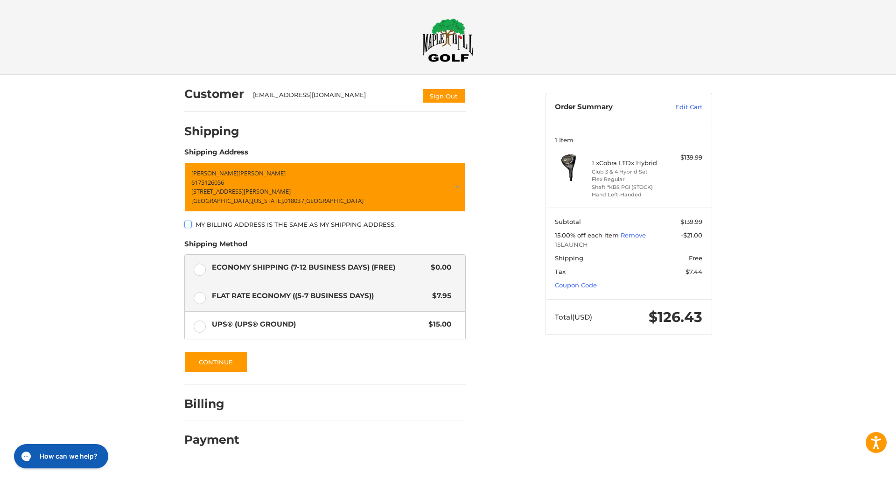 The width and height of the screenshot is (896, 481). What do you see at coordinates (627, 187) in the screenshot?
I see `li: Shaft *KBS PGI (STOCK)` at bounding box center [627, 187].